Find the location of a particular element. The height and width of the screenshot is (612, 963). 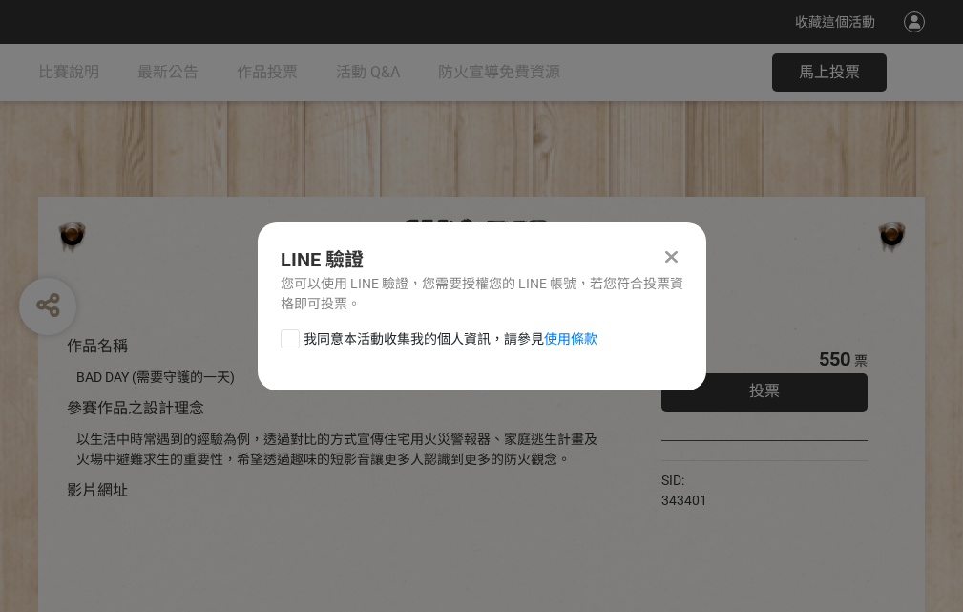

a: 比賽說明 is located at coordinates (69, 73).